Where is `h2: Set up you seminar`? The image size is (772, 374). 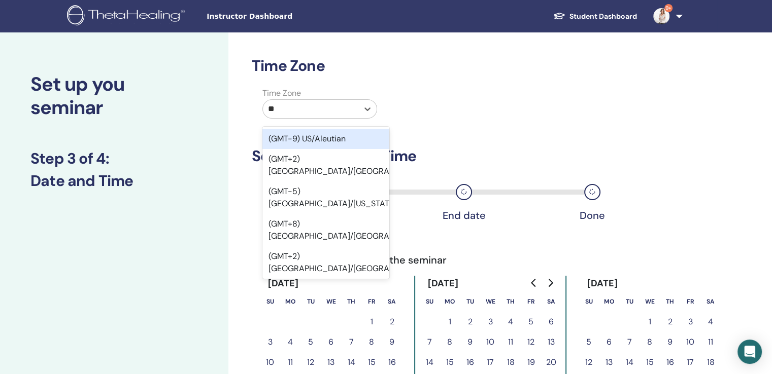 h2: Set up you seminar is located at coordinates (114, 96).